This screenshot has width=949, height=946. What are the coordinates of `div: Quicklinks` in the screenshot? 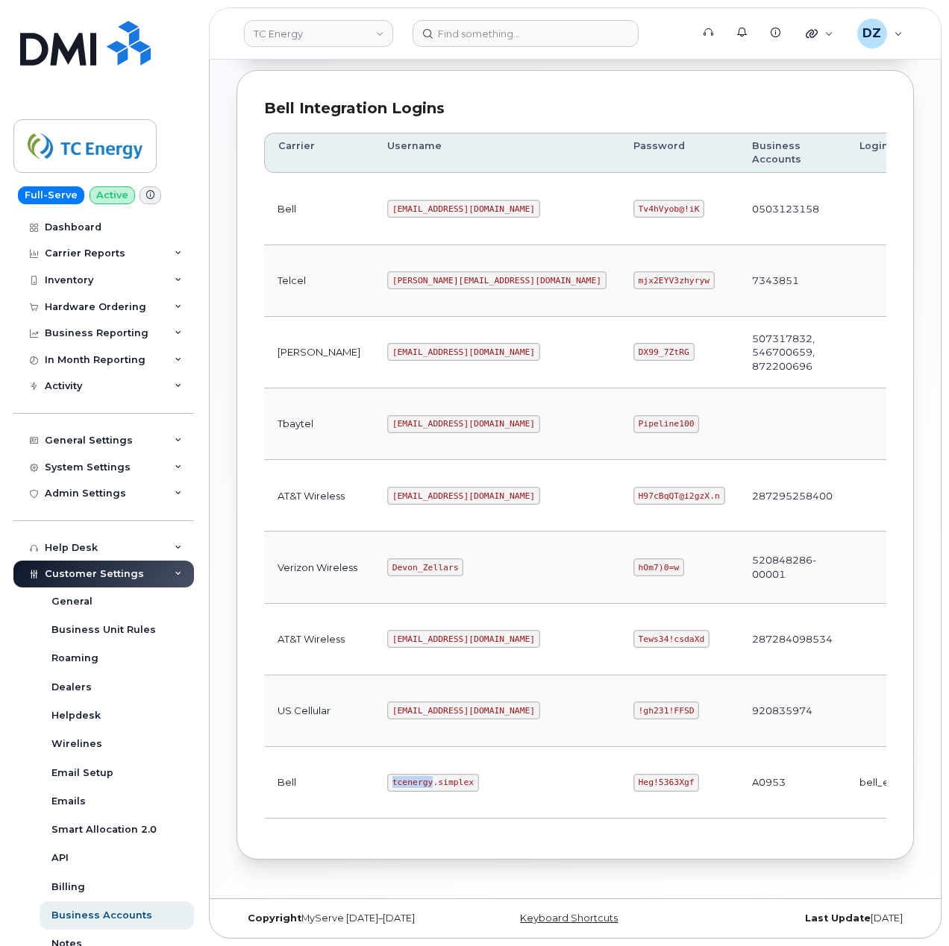 It's located at (819, 34).